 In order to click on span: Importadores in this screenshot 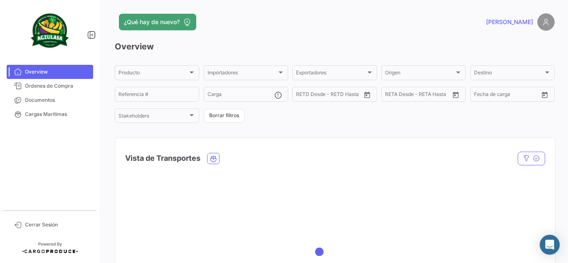, I will do `click(242, 74)`.